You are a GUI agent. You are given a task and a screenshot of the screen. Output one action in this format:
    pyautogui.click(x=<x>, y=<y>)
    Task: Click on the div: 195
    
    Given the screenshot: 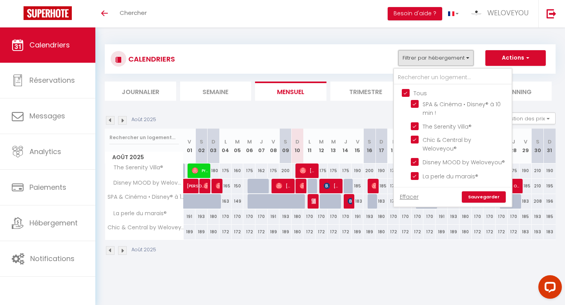 What is the action you would take?
    pyautogui.click(x=550, y=186)
    